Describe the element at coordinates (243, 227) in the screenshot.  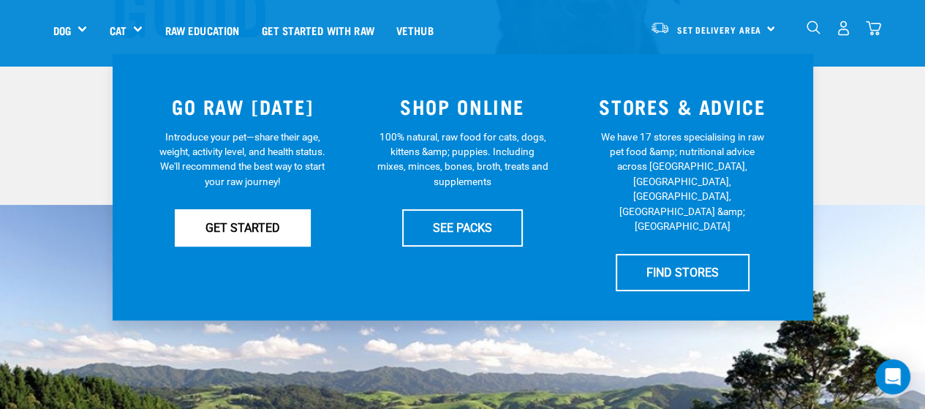
I see `a: GET STARTED` at that location.